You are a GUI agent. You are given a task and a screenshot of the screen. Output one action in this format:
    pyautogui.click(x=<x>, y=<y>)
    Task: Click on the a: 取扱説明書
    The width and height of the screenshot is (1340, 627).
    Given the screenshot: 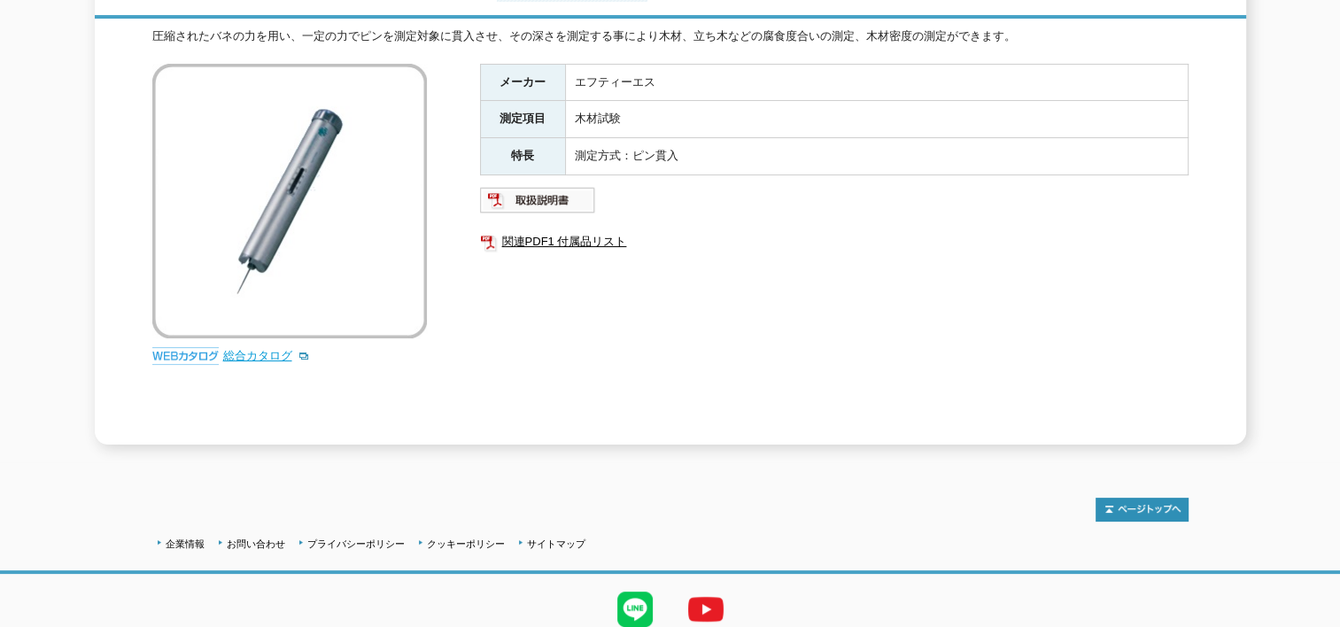 What is the action you would take?
    pyautogui.click(x=537, y=204)
    